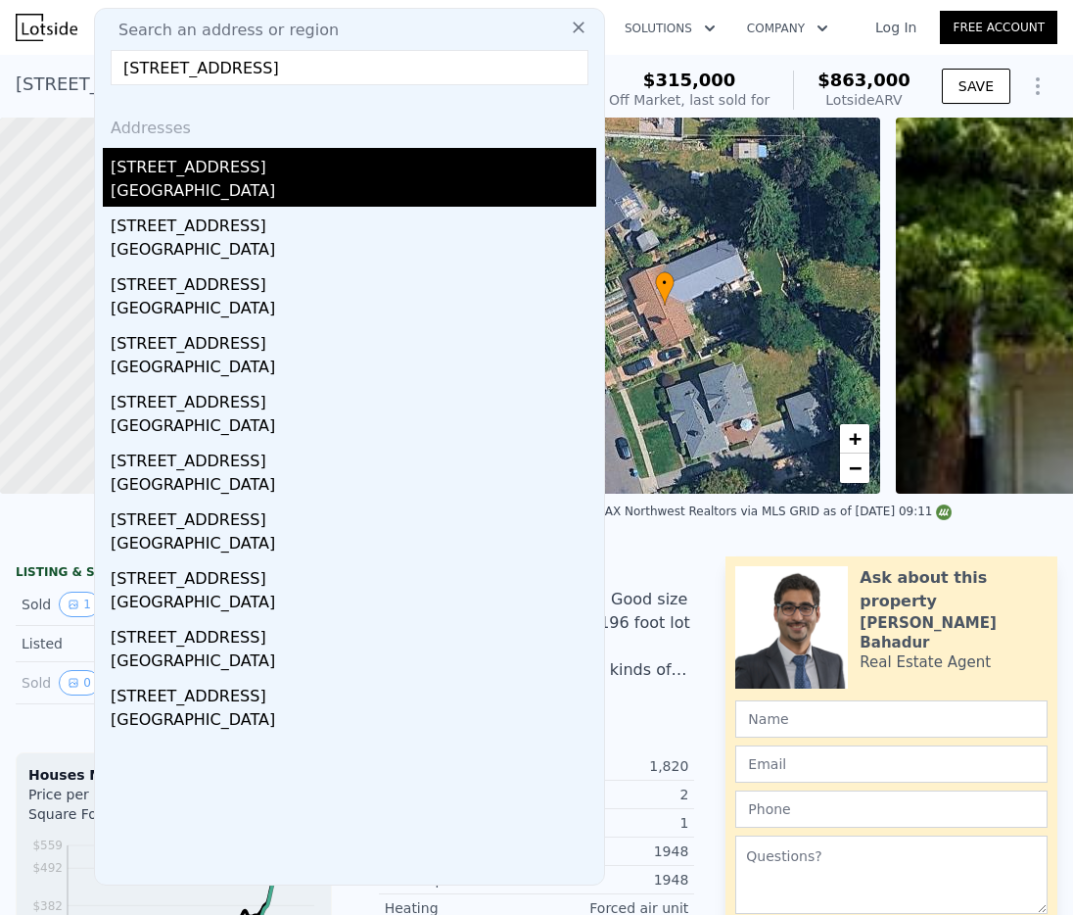 Image resolution: width=1073 pixels, height=915 pixels. I want to click on a: Log In, so click(896, 27).